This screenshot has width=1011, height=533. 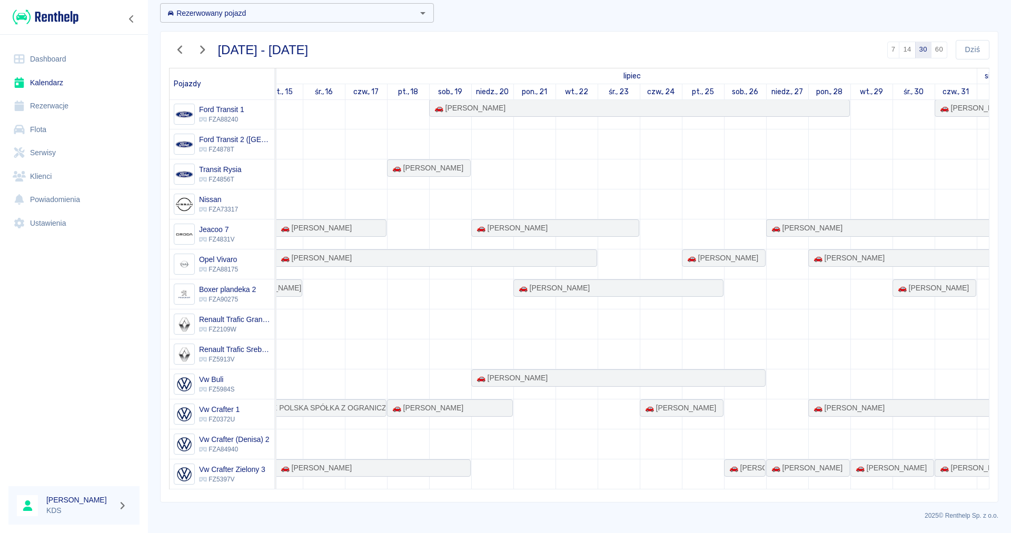 I want to click on button: Otwórz, so click(x=423, y=13).